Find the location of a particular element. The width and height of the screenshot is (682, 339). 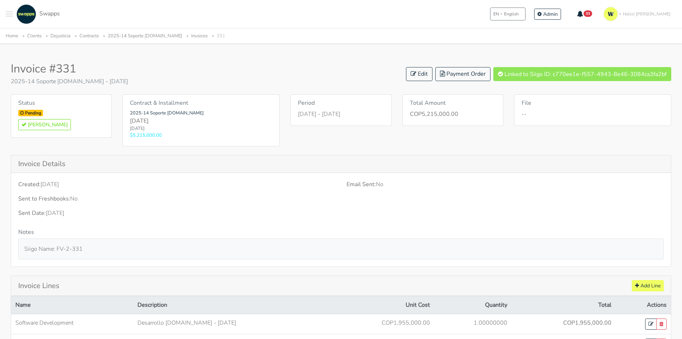

h6: Total Amount is located at coordinates (453, 103).